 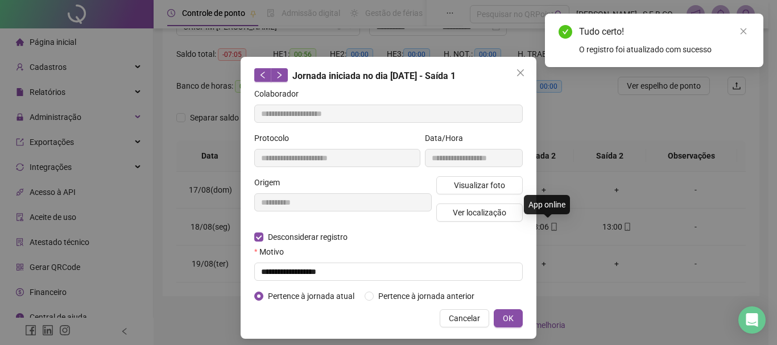 What do you see at coordinates (479, 213) in the screenshot?
I see `span: Ver localização` at bounding box center [479, 213].